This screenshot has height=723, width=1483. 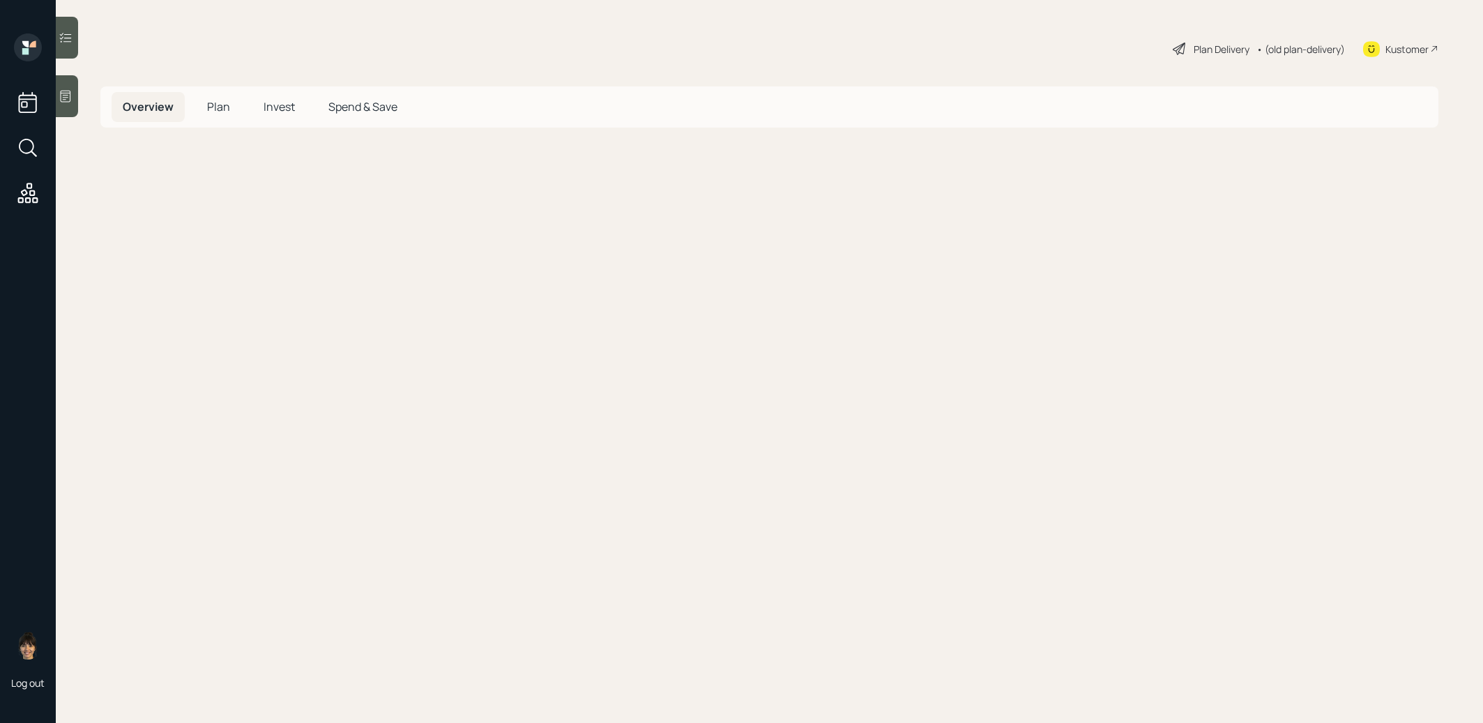 What do you see at coordinates (1301, 49) in the screenshot?
I see `div: • (old plan-delivery)` at bounding box center [1301, 49].